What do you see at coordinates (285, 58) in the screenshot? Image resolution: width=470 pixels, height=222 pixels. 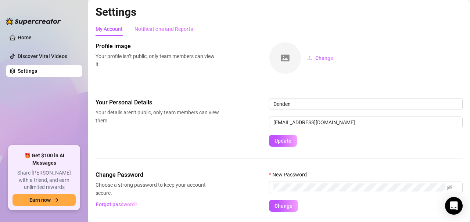 I see `img: square-placeholder.png` at bounding box center [285, 58].